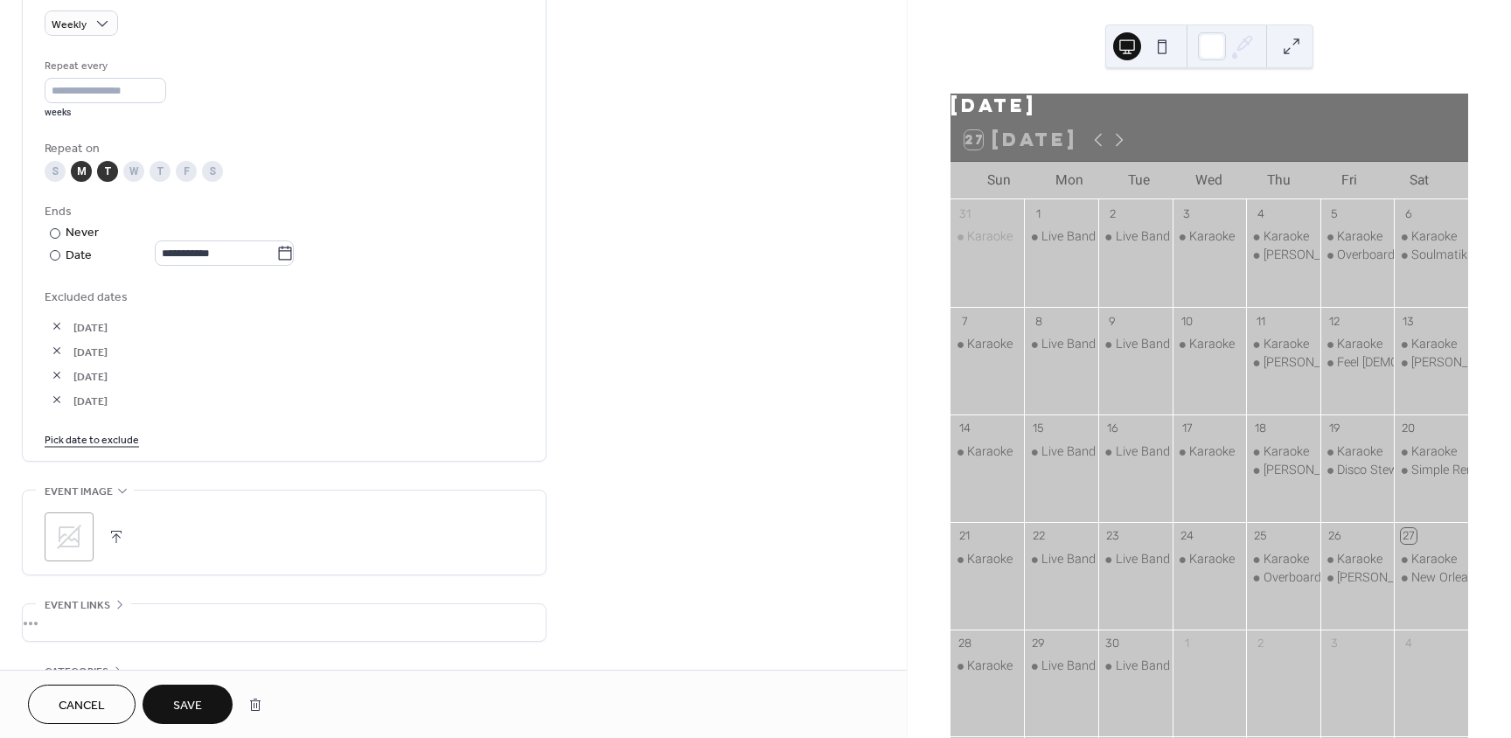 The height and width of the screenshot is (738, 1511). What do you see at coordinates (1408, 213) in the screenshot?
I see `div: 6` at bounding box center [1408, 213].